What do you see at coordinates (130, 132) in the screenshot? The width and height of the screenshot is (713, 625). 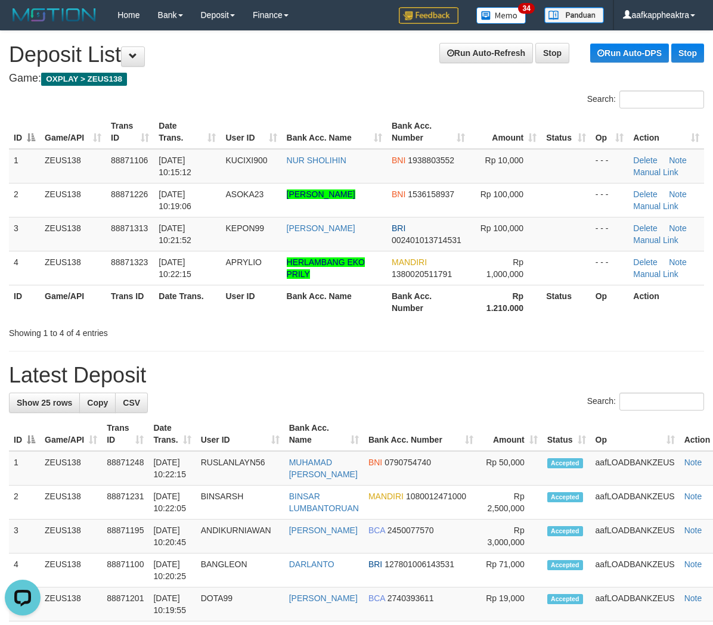 I see `th: Trans ID: activate to sort column ascending` at bounding box center [130, 132].